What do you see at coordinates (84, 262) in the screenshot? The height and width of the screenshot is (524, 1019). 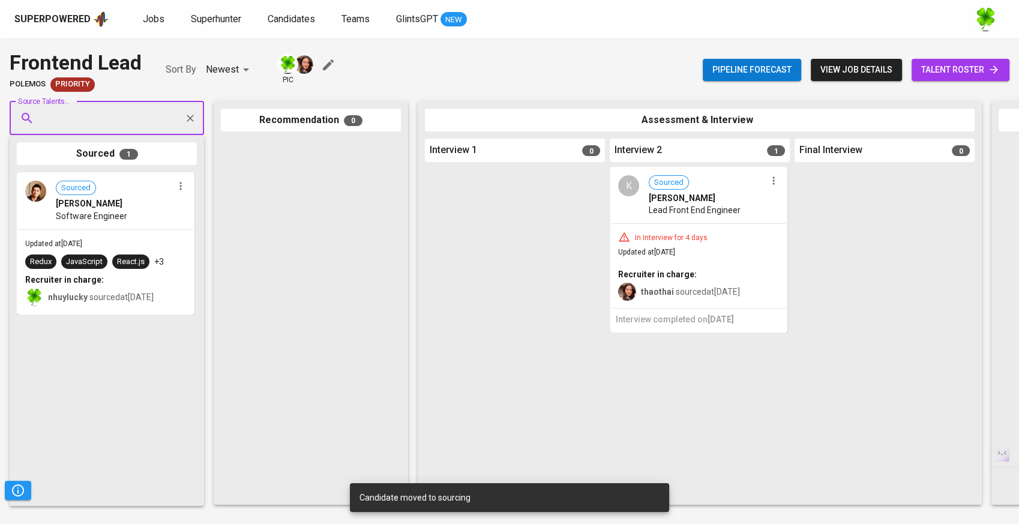 I see `div: JavaScript` at bounding box center [84, 262].